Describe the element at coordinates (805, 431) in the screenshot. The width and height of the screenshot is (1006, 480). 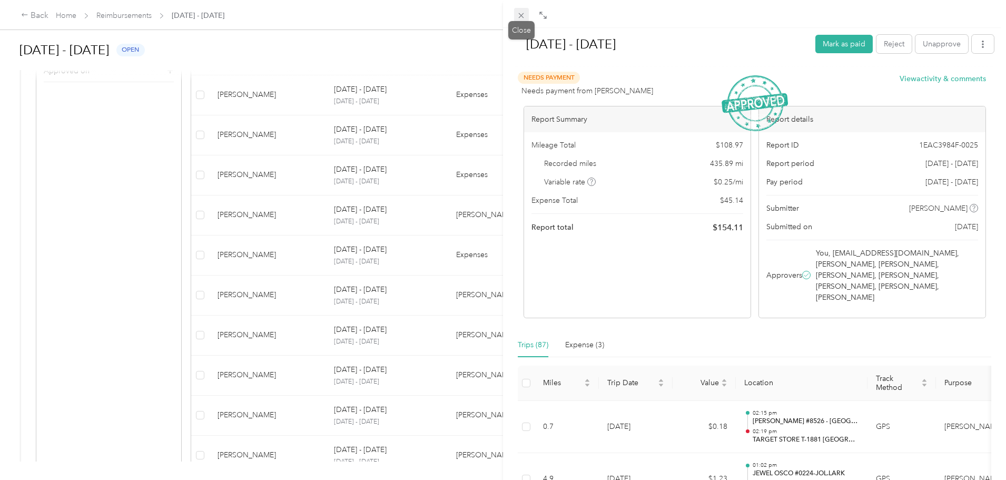
I see `p: 02:19 pm` at that location.